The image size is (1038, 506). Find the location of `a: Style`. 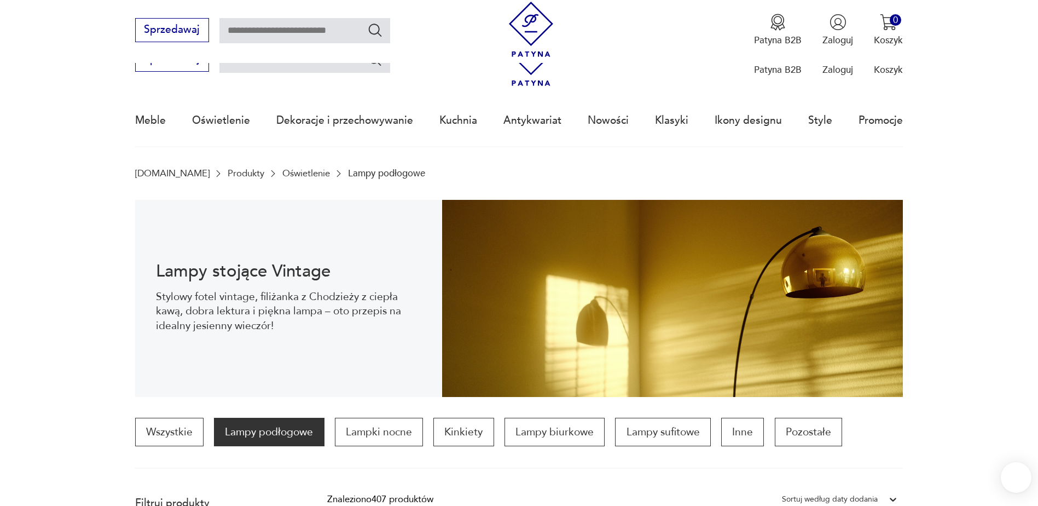

a: Style is located at coordinates (821, 120).